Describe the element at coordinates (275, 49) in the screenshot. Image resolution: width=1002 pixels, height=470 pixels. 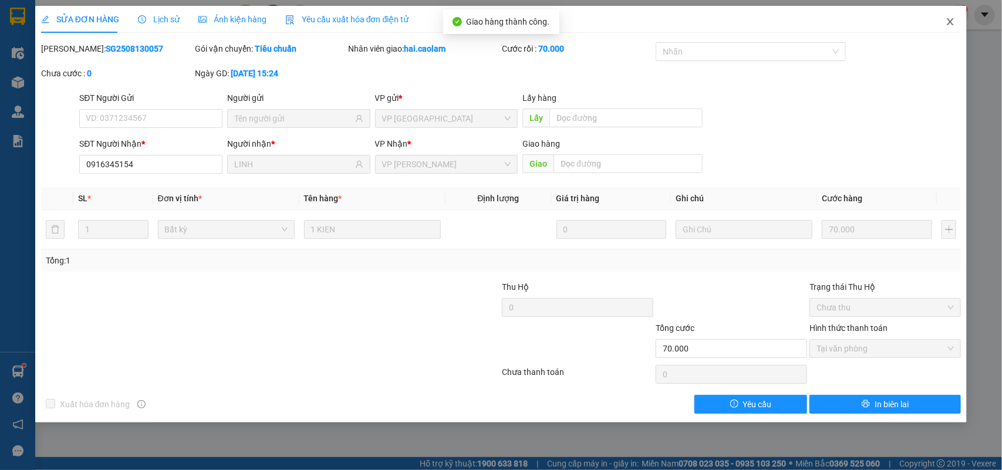
I see `b: Tiêu chuẩn` at that location.